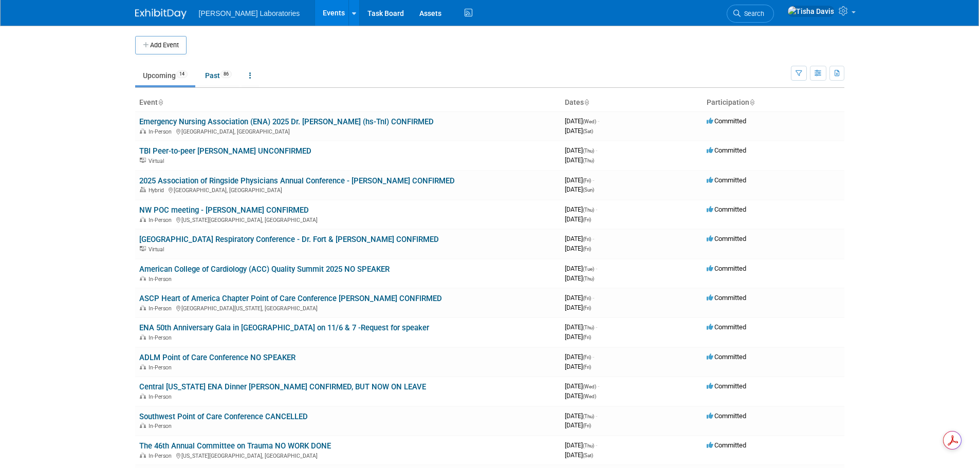 This screenshot has width=979, height=468. What do you see at coordinates (348, 103) in the screenshot?
I see `th: Event` at bounding box center [348, 103].